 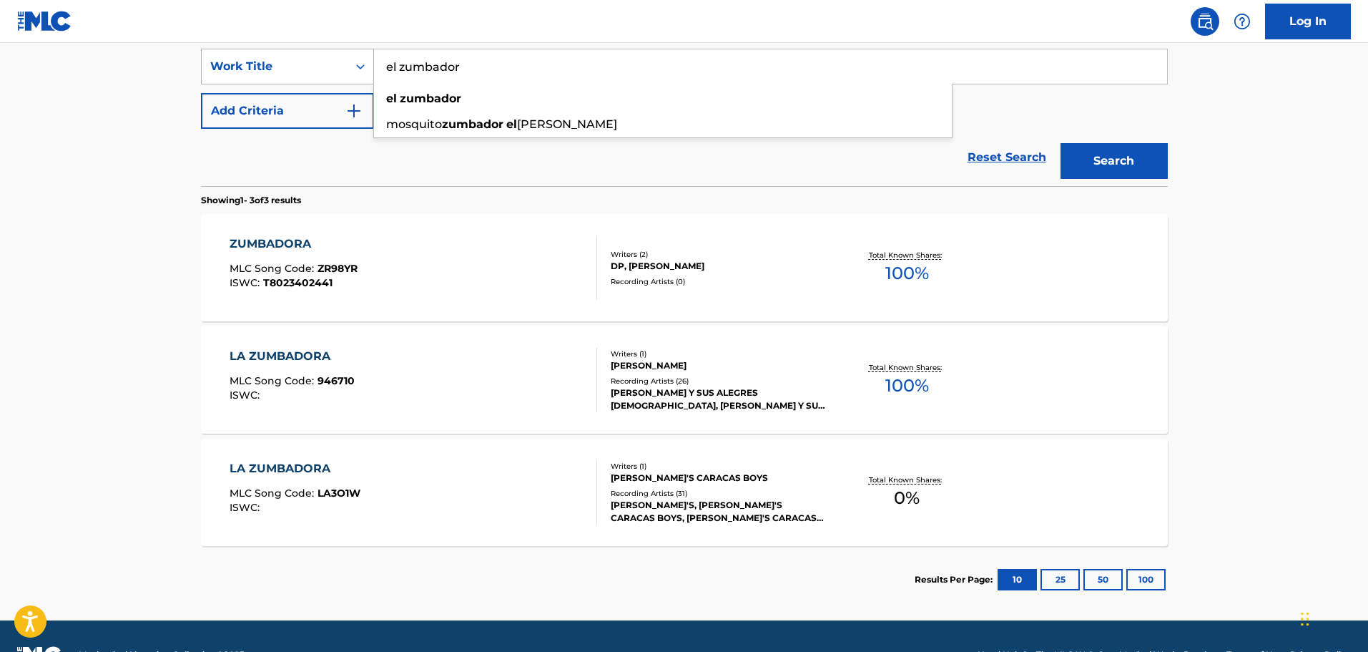 What do you see at coordinates (1242, 21) in the screenshot?
I see `img: help` at bounding box center [1242, 21].